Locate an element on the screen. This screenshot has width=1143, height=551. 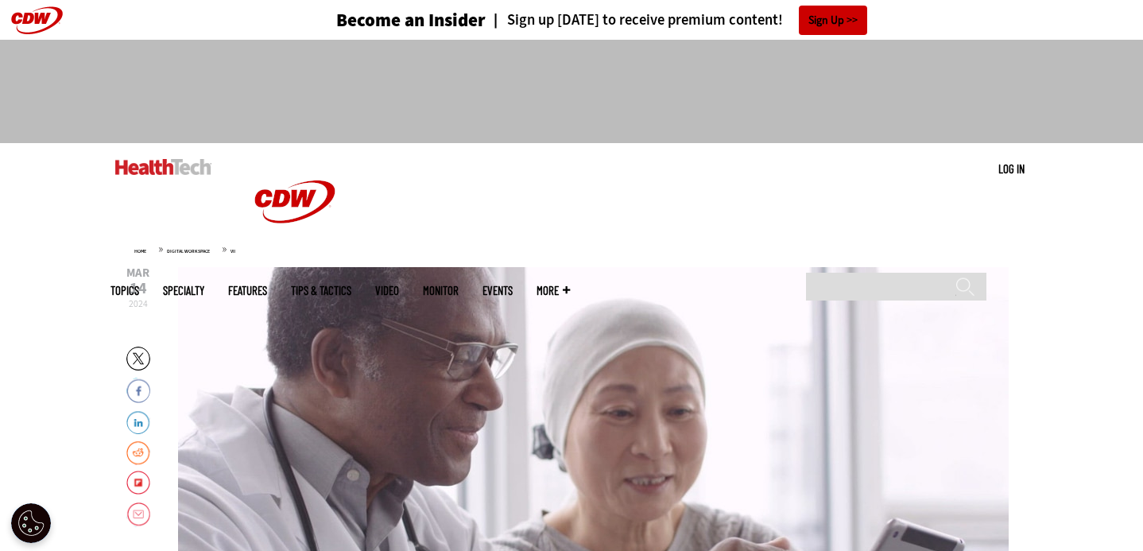
span: Topics is located at coordinates (125, 290).